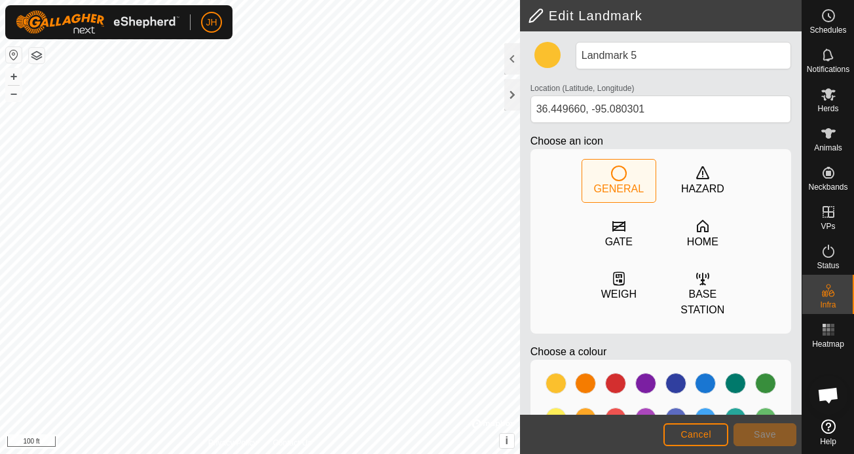  I want to click on span: i, so click(506, 441).